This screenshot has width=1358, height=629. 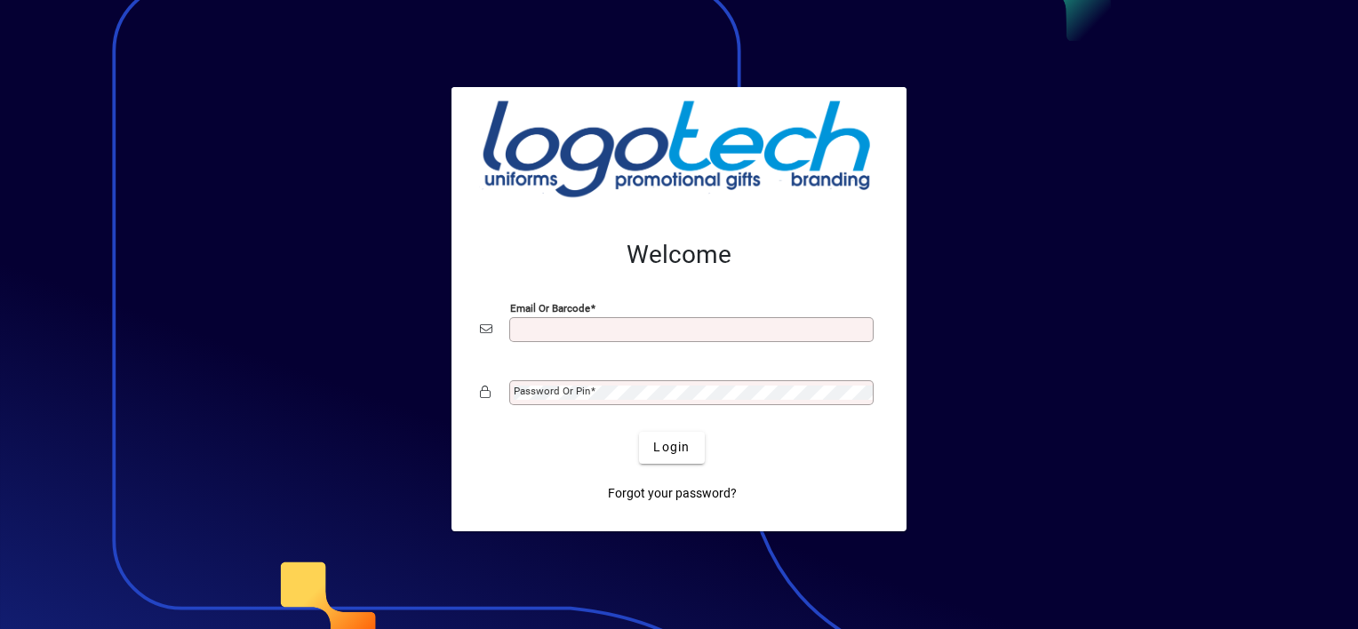 What do you see at coordinates (550, 308) in the screenshot?
I see `mat-label: Email or Barcode` at bounding box center [550, 308].